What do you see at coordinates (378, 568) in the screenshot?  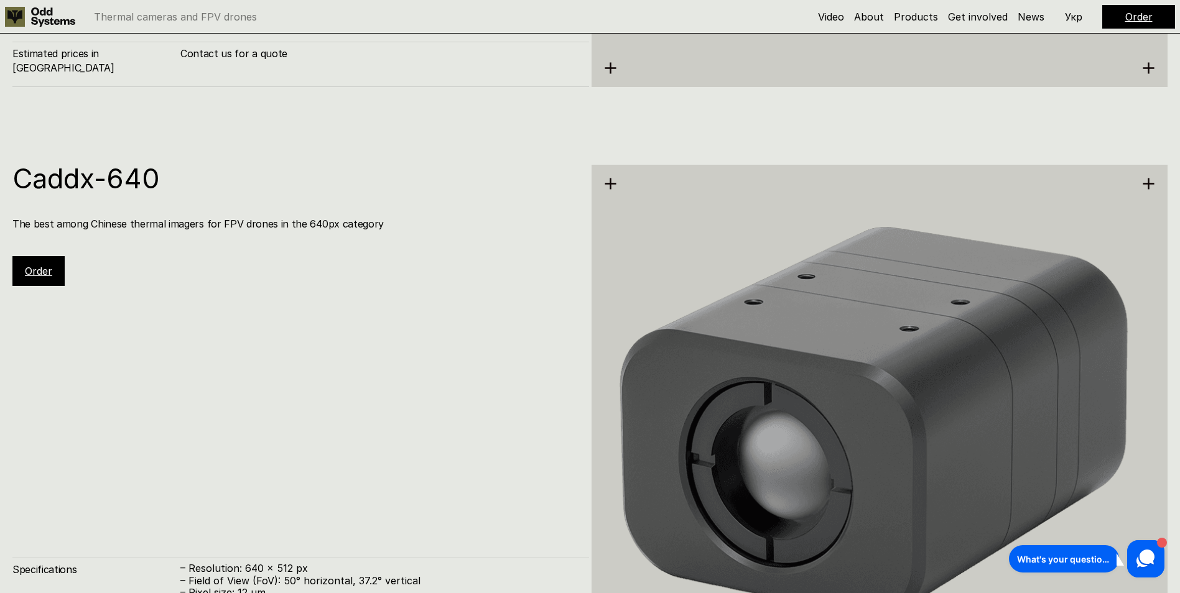 I see `p: – Resolution: 640 x 512 px` at bounding box center [378, 568].